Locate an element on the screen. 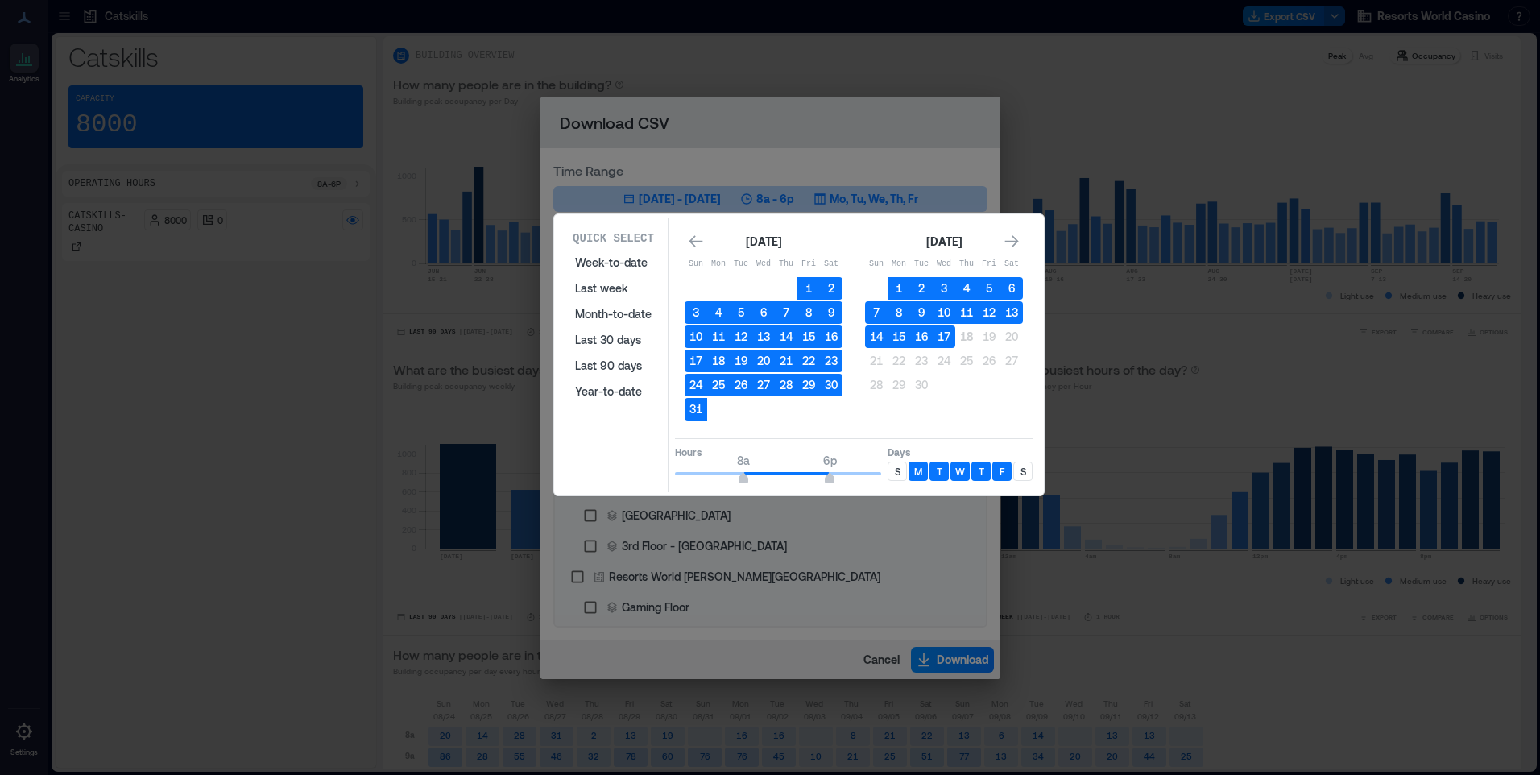 The width and height of the screenshot is (1540, 775). button: Last 30 days is located at coordinates (613, 340).